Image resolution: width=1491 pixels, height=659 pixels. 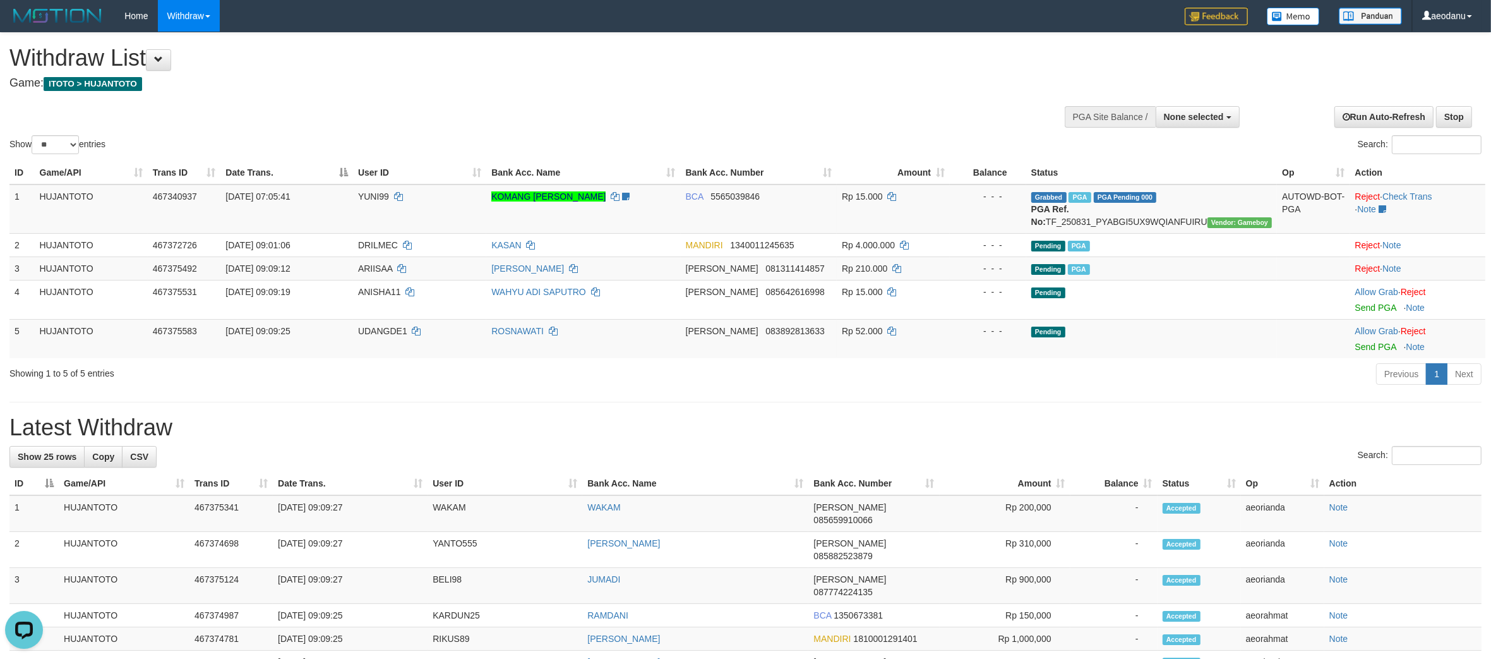 I want to click on label: Show entries, so click(x=57, y=145).